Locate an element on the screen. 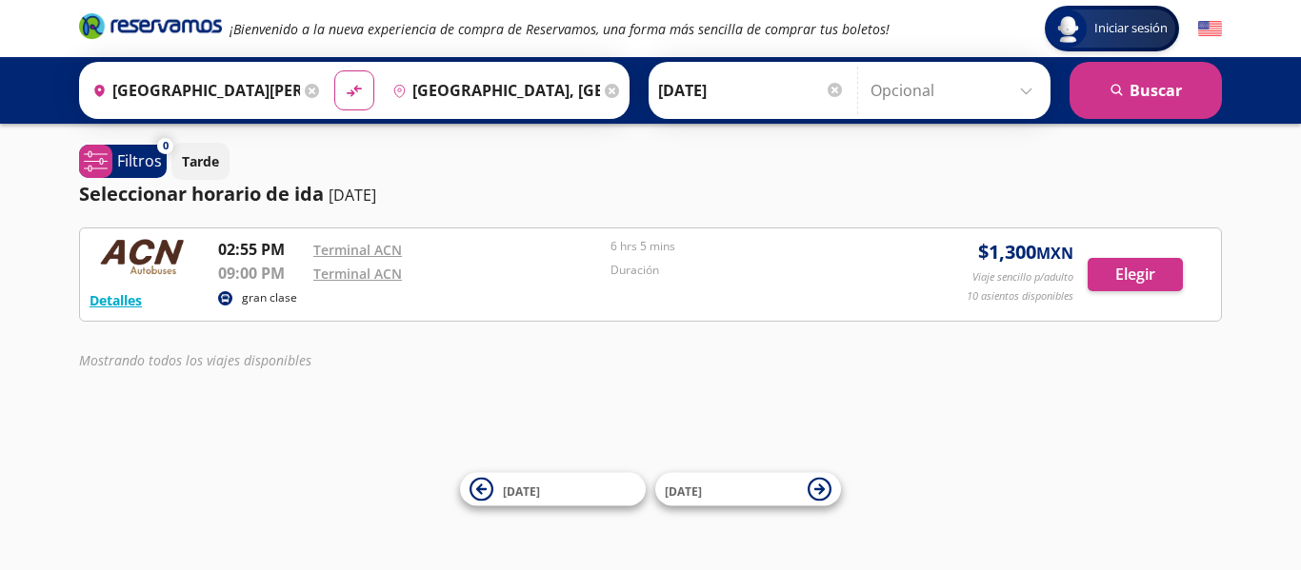 This screenshot has width=1301, height=570. p: Tarde is located at coordinates (200, 161).